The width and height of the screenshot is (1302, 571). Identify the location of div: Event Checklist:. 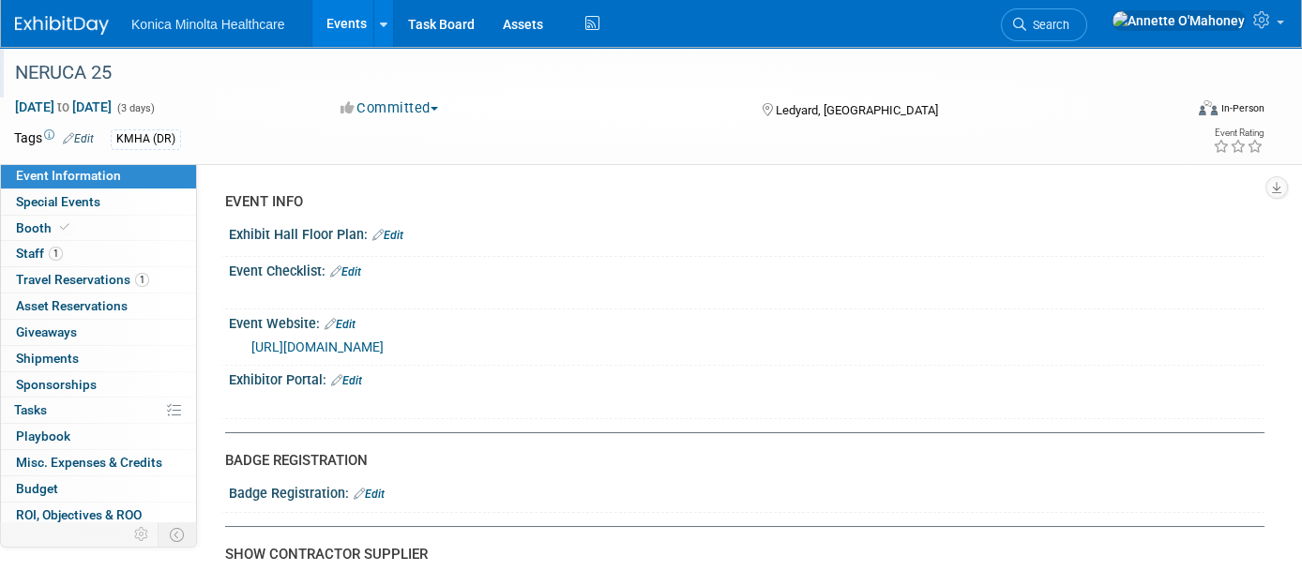
(747, 269).